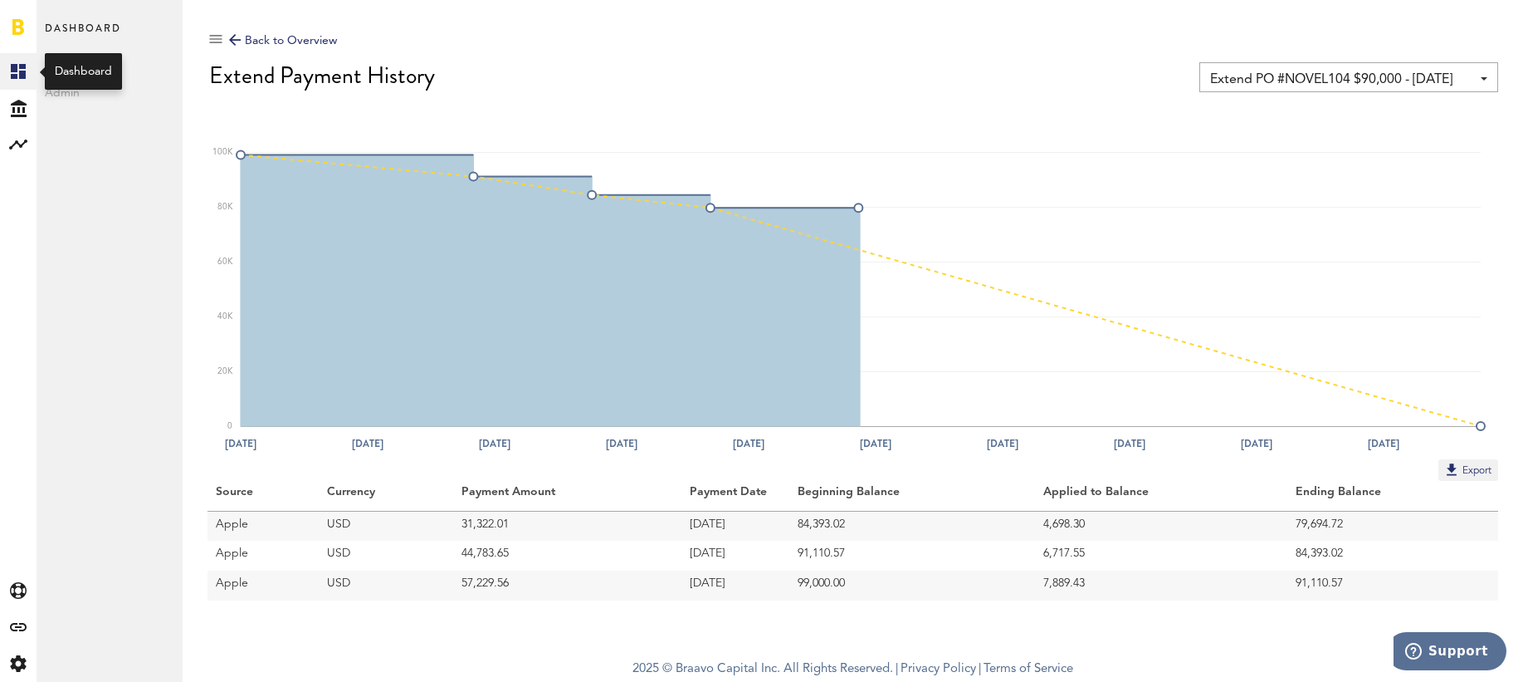 Image resolution: width=1523 pixels, height=682 pixels. What do you see at coordinates (567, 585) in the screenshot?
I see `td: 57,229.56` at bounding box center [567, 585].